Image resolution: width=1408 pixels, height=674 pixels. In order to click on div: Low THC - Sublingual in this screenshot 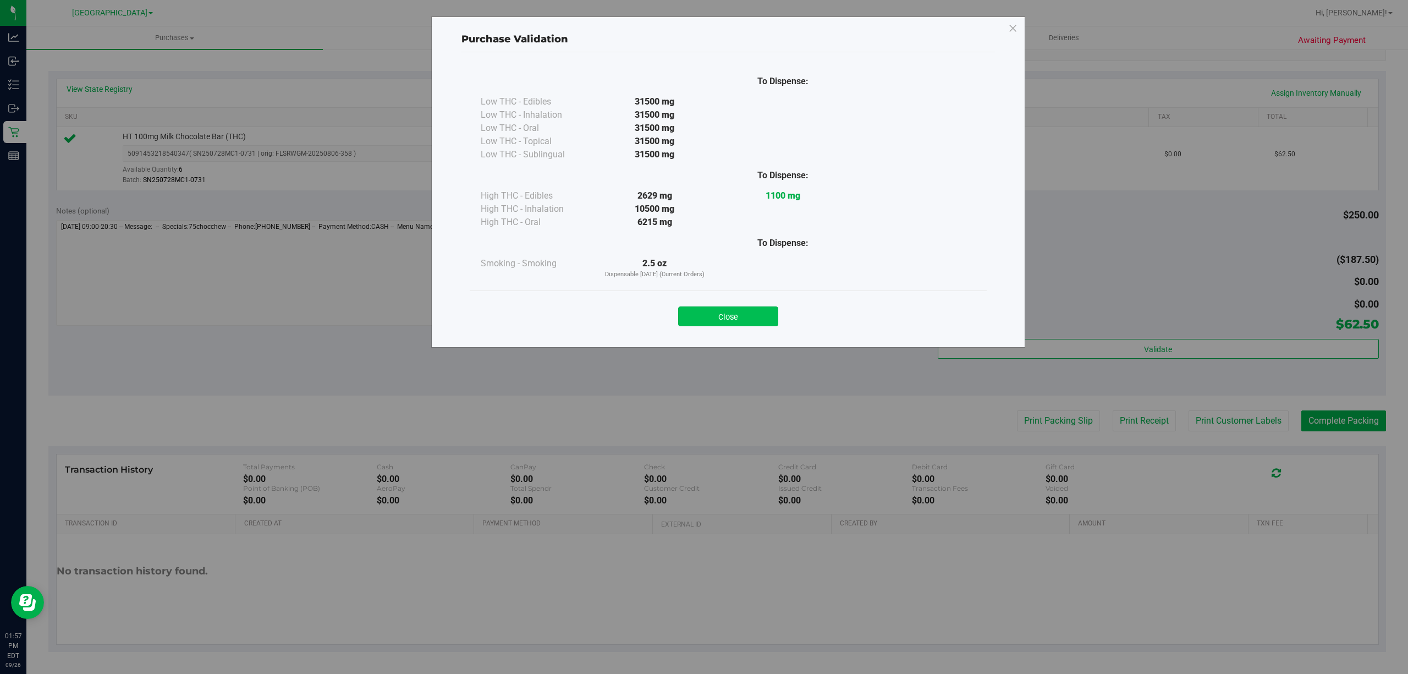, I will do `click(536, 155)`.